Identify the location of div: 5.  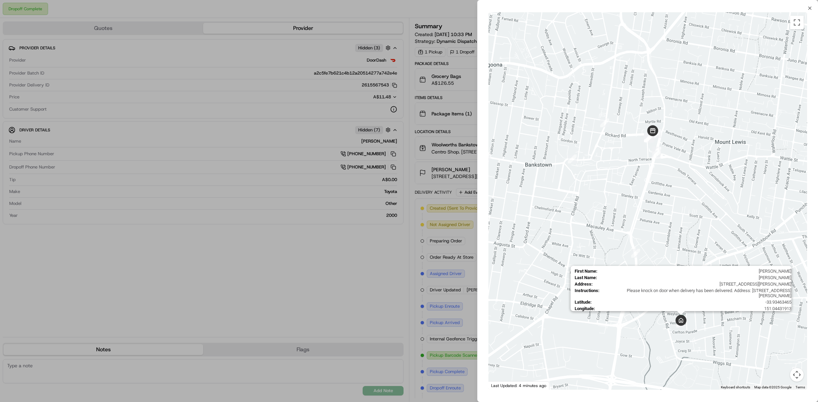
(604, 123).